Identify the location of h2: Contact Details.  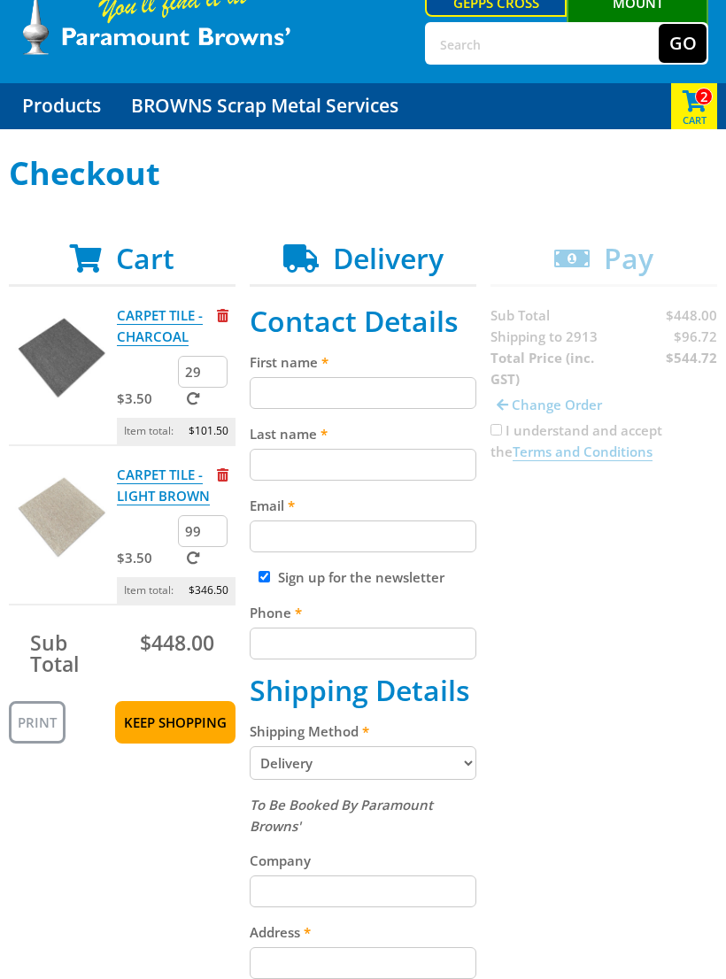
(363, 321).